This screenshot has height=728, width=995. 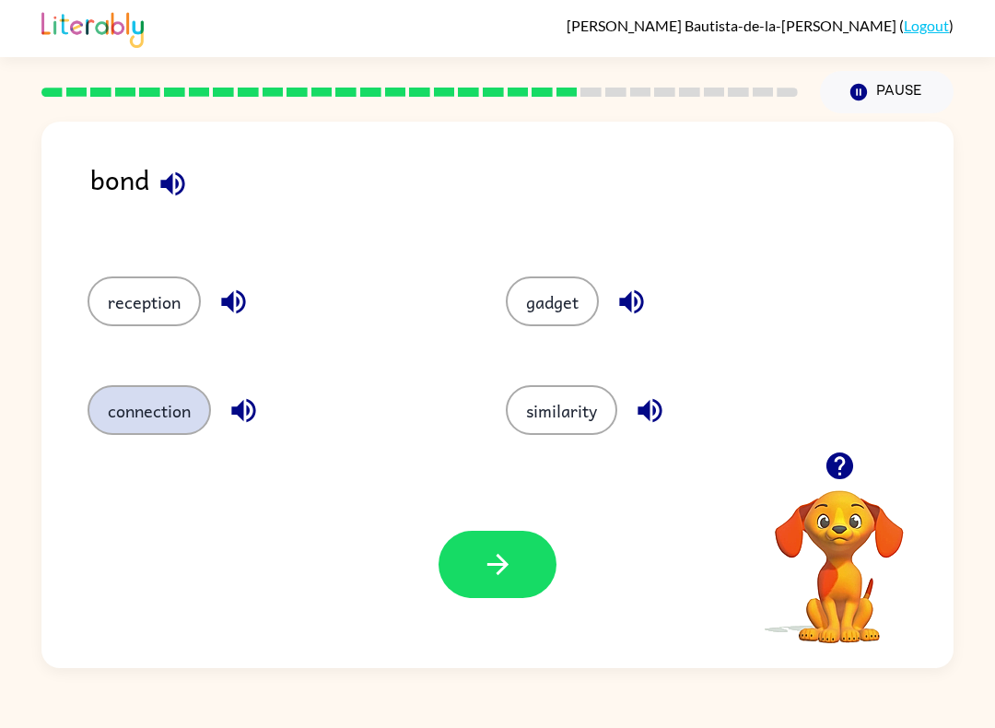 What do you see at coordinates (926, 25) in the screenshot?
I see `a: Logout` at bounding box center [926, 25].